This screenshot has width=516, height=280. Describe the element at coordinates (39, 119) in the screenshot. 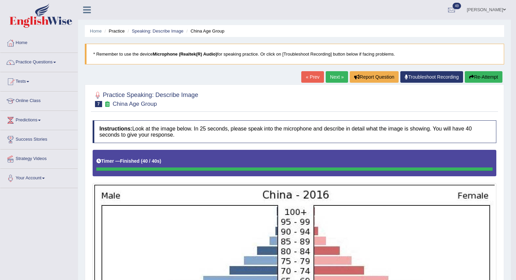

I see `a: Predictions` at that location.